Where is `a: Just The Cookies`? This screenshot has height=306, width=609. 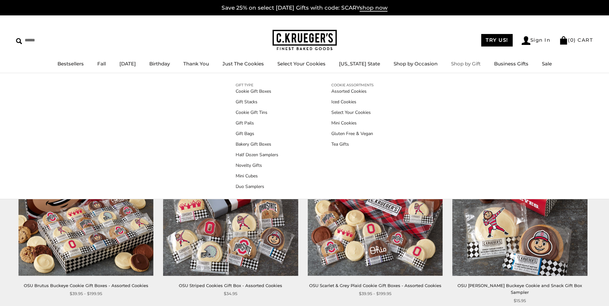
a: Just The Cookies is located at coordinates (243, 64).